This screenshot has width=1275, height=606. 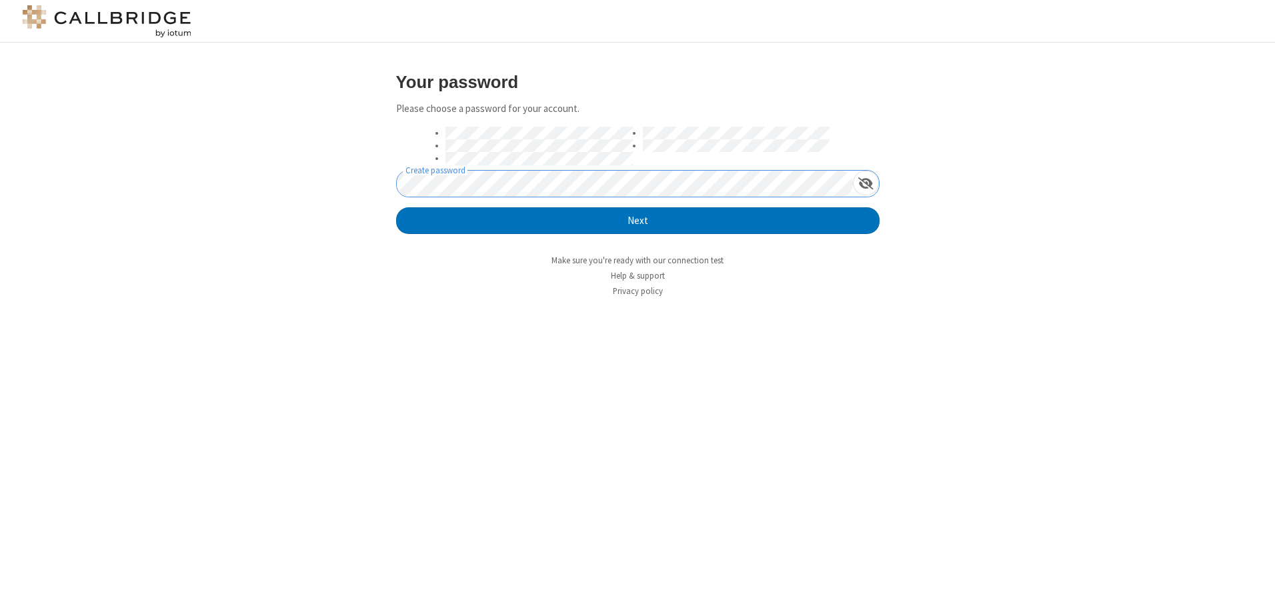 What do you see at coordinates (637, 291) in the screenshot?
I see `a: Privacy policy` at bounding box center [637, 291].